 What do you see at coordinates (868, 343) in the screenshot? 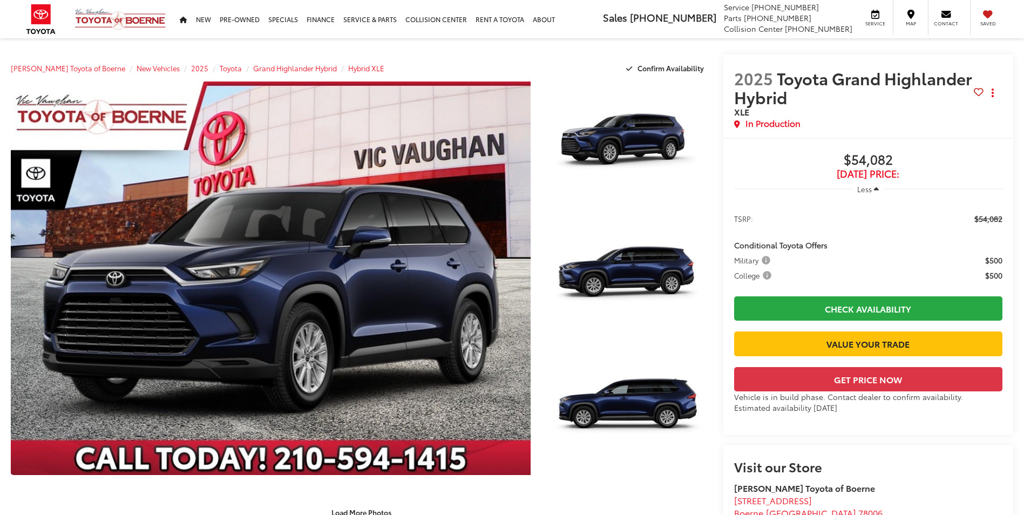
I see `a: Value Your Trade` at bounding box center [868, 343].